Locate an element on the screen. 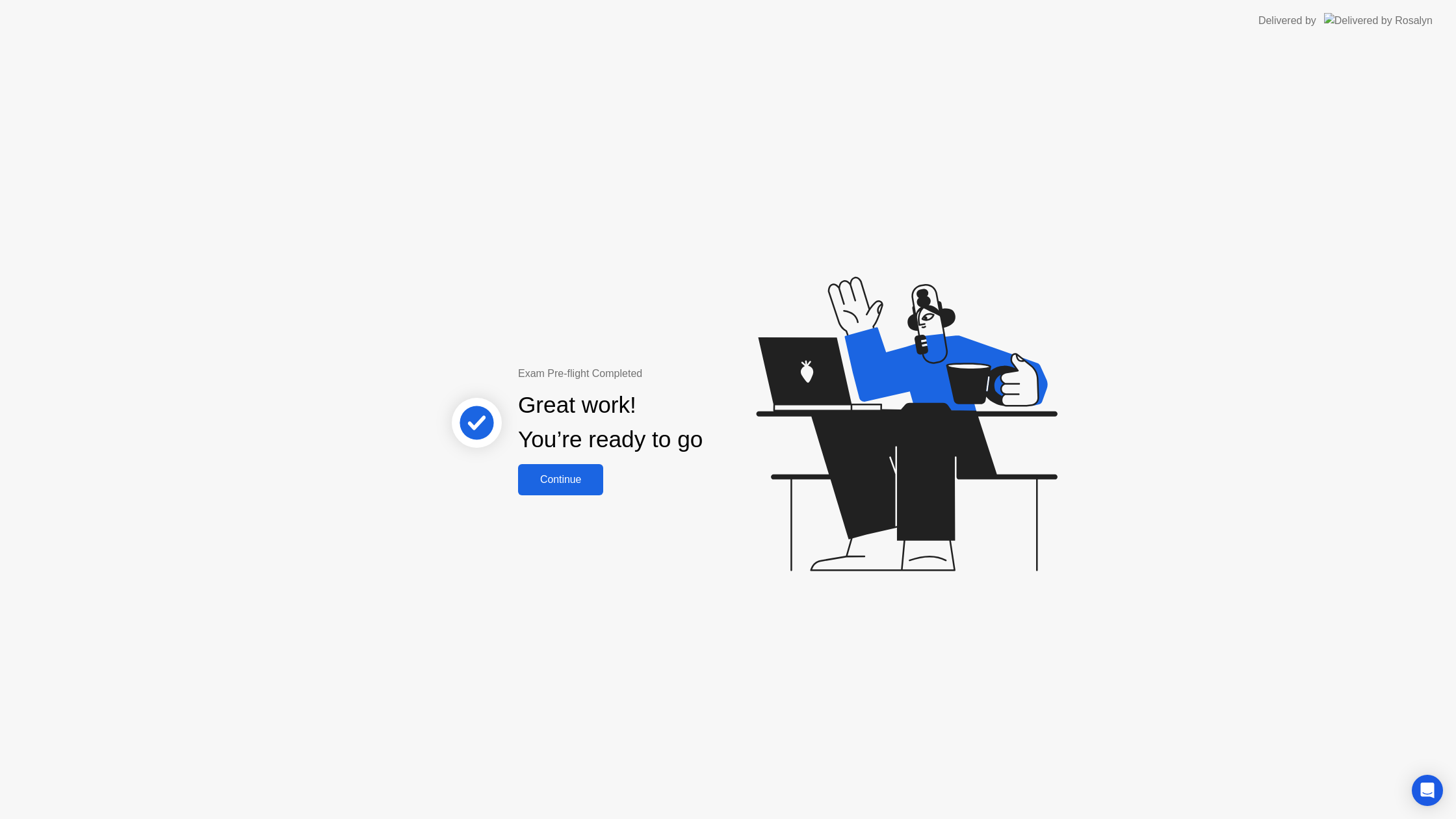  div: Open Intercom Messenger is located at coordinates (1427, 791).